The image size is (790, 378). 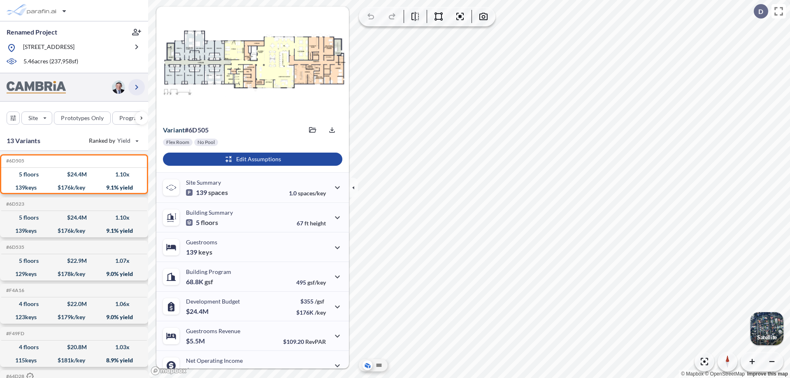 I want to click on p: $2.2M, so click(x=196, y=371).